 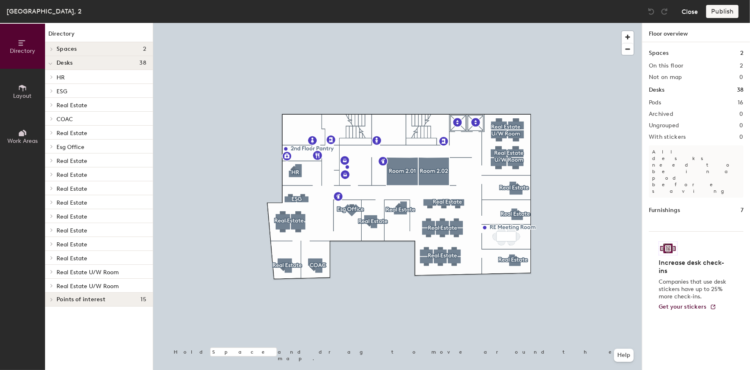 I want to click on h2: On this floor, so click(x=666, y=66).